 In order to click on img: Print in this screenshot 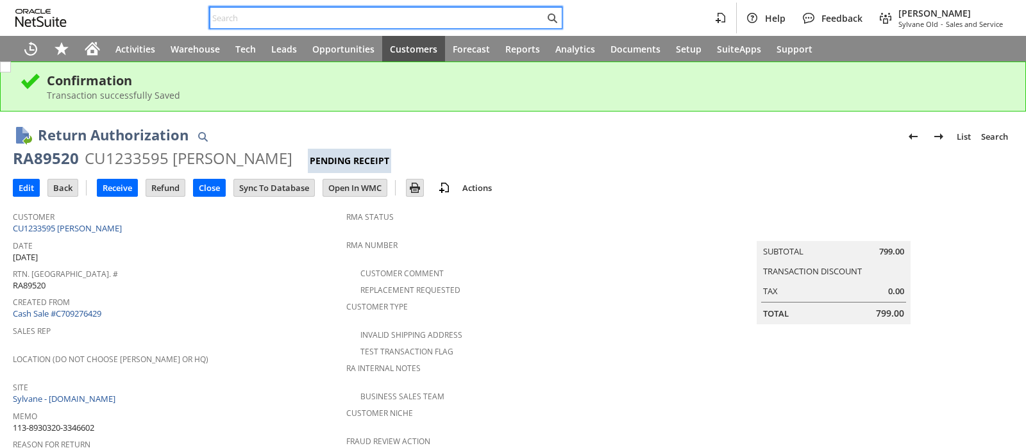, I will do `click(415, 188)`.